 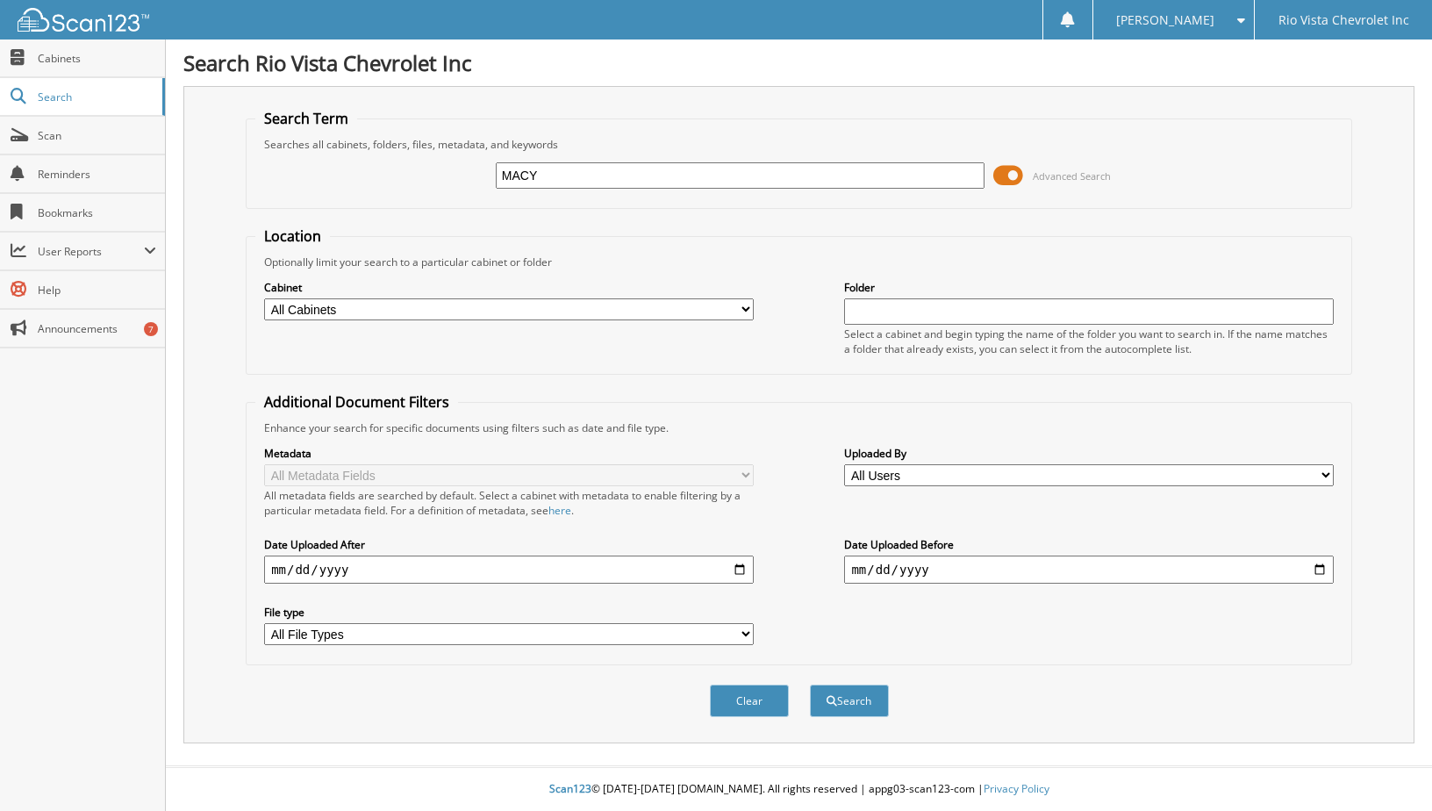 What do you see at coordinates (508, 544) in the screenshot?
I see `label: Date Uploaded After` at bounding box center [508, 544].